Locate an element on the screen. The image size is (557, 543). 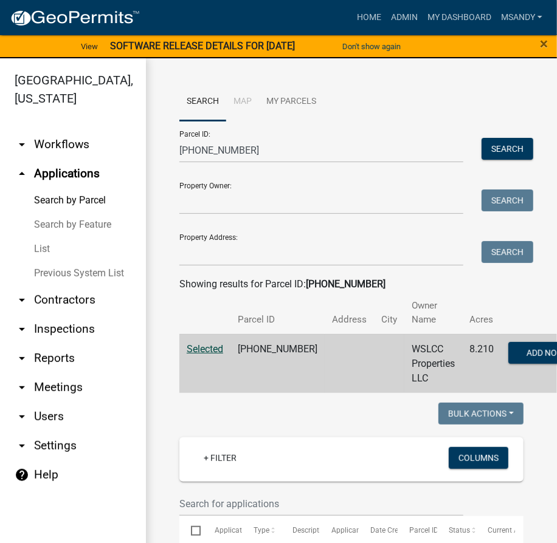
span: Selected is located at coordinates (205, 349).